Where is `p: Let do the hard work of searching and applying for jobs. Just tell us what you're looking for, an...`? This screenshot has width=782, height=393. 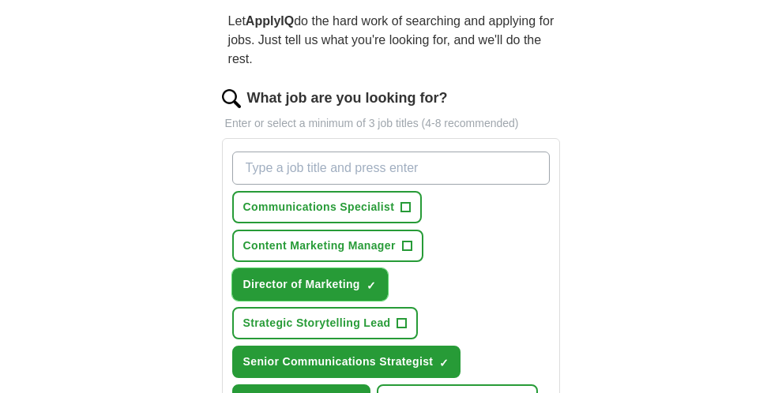 p: Let do the hard work of searching and applying for jobs. Just tell us what you're looking for, an... is located at coordinates (391, 40).